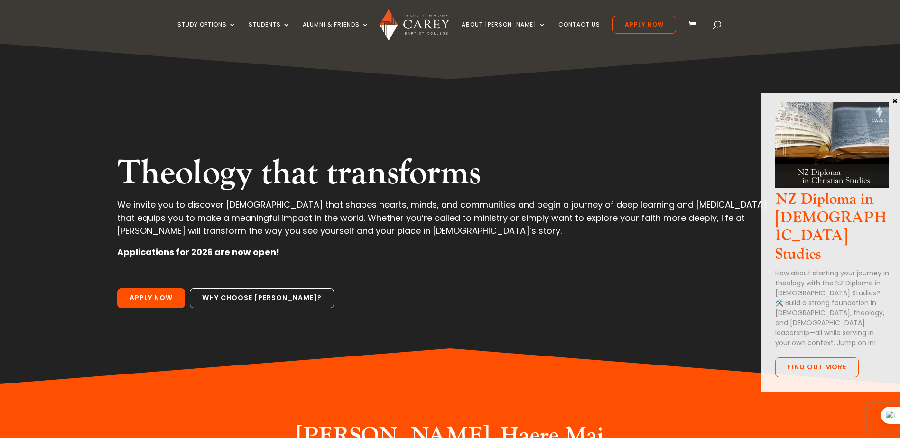 Image resolution: width=900 pixels, height=438 pixels. What do you see at coordinates (336, 32) in the screenshot?
I see `a: Alumni & Friends` at bounding box center [336, 32].